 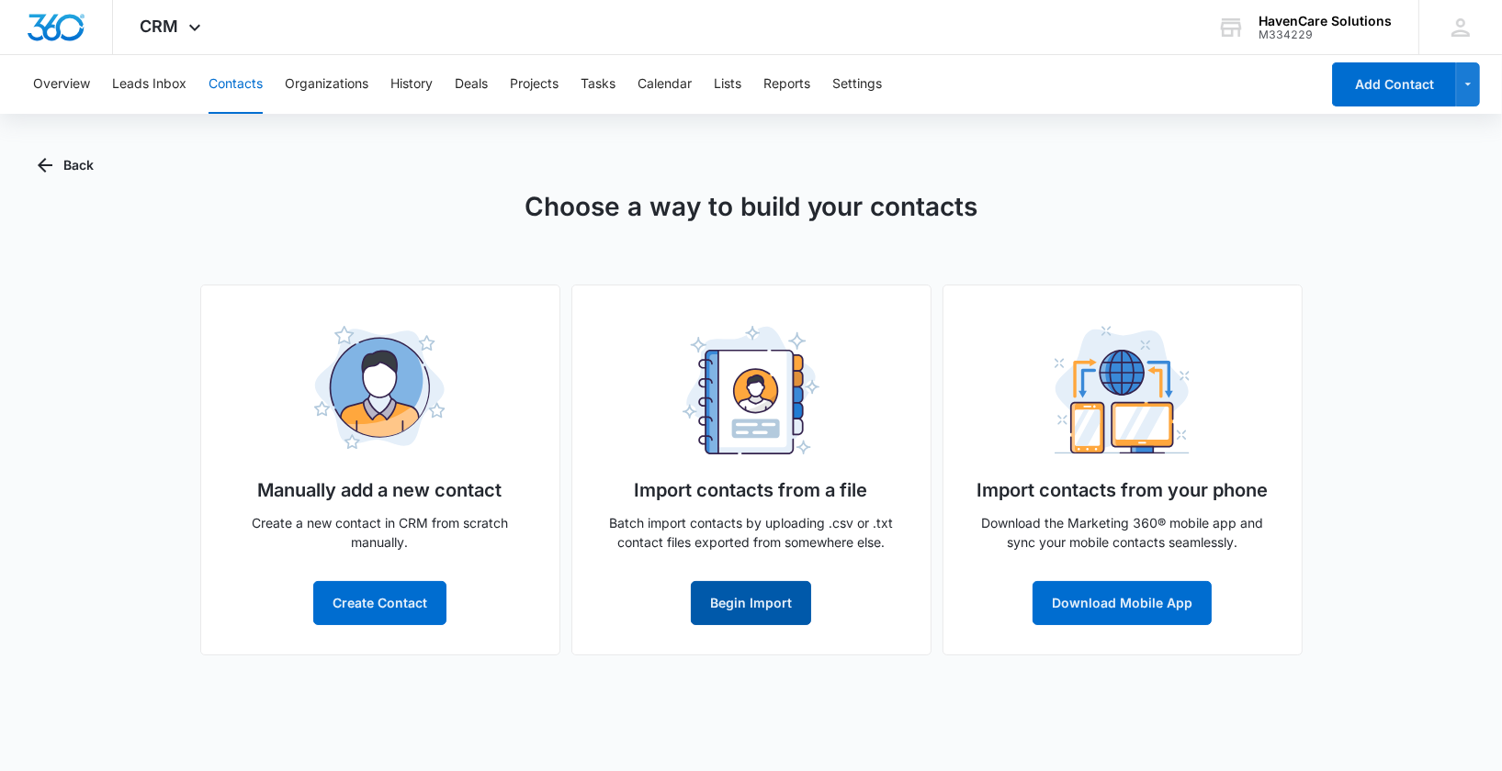 What do you see at coordinates (65, 165) in the screenshot?
I see `button: Back` at bounding box center [65, 165].